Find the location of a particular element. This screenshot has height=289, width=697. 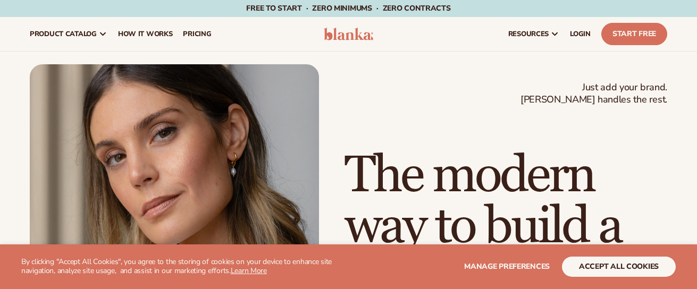

a: resources is located at coordinates (533, 34).